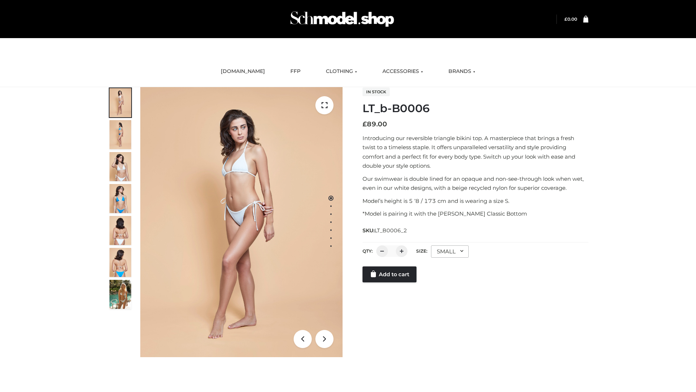 The height and width of the screenshot is (392, 696). Describe the element at coordinates (342, 71) in the screenshot. I see `a: CLOTHING` at that location.